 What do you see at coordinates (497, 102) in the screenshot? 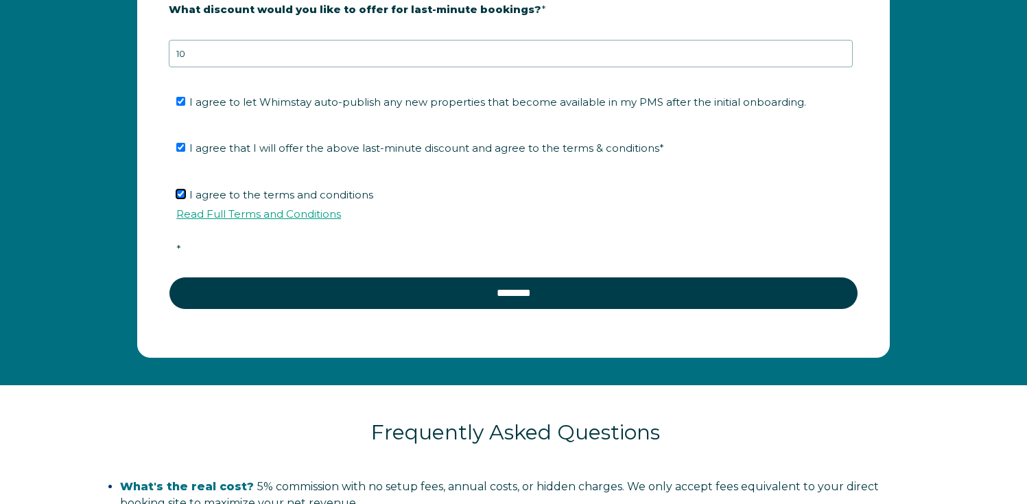
I see `span: I agree to let Whimstay auto-publish any new properties that become available in my PMS after the...` at bounding box center [497, 102].